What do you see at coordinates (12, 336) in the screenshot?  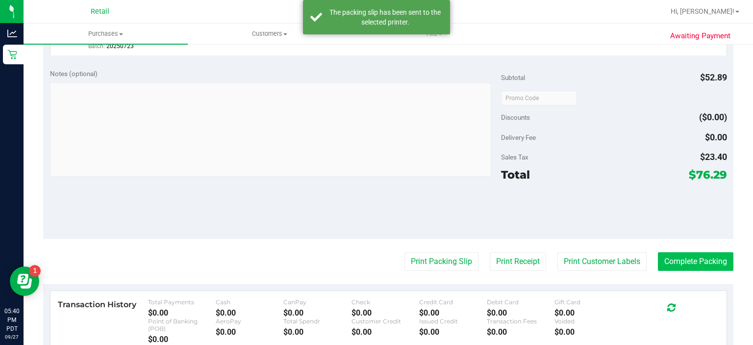 I see `p: 09/27` at bounding box center [12, 336].